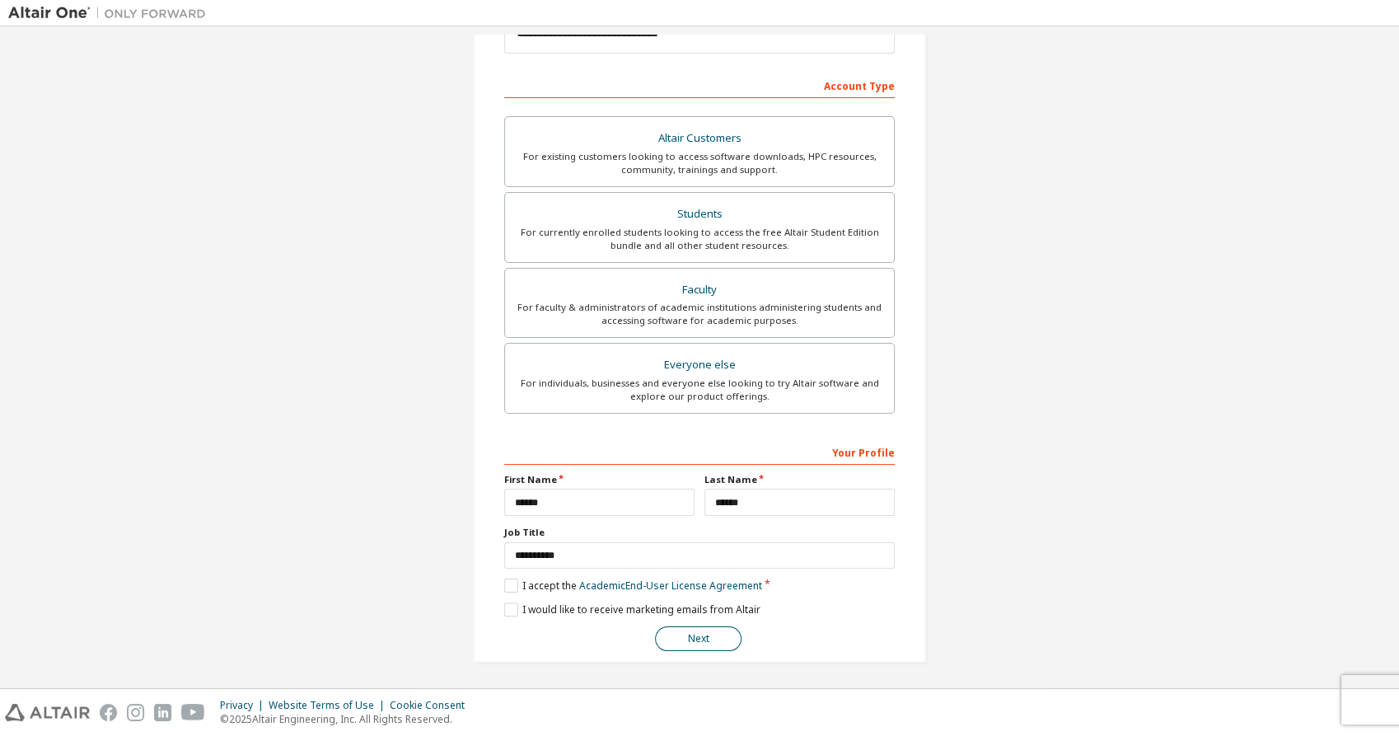 The image size is (1399, 736). What do you see at coordinates (432, 705) in the screenshot?
I see `div: Cookie Consent` at bounding box center [432, 705].